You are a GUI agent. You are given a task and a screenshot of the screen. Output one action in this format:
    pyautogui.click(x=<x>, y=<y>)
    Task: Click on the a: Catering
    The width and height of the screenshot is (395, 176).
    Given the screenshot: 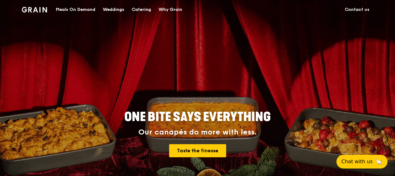 What is the action you would take?
    pyautogui.click(x=142, y=10)
    